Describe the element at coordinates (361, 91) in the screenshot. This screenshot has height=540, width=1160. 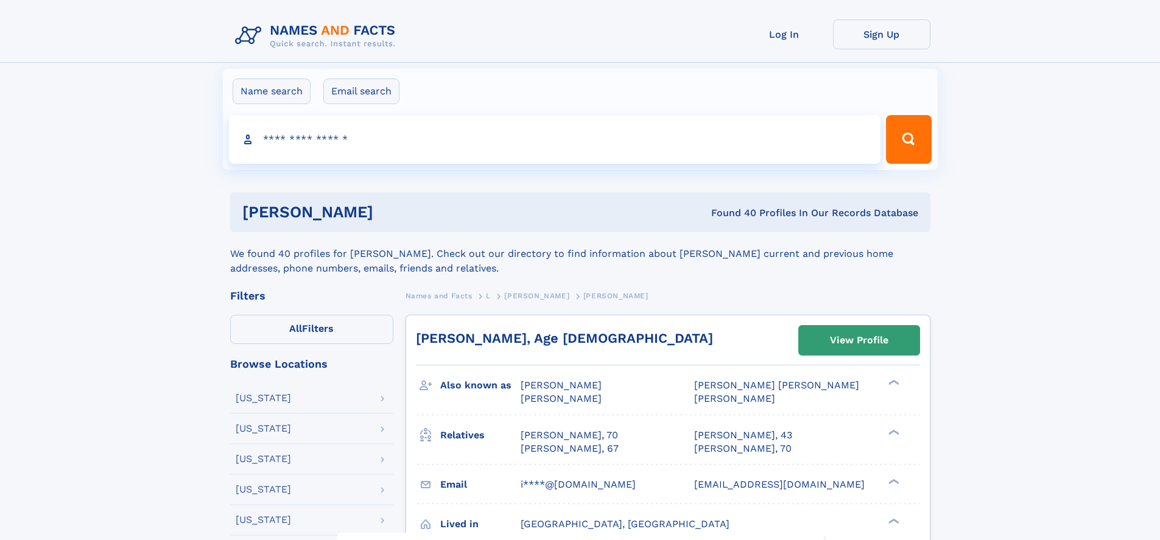
I see `label: Email search` at that location.